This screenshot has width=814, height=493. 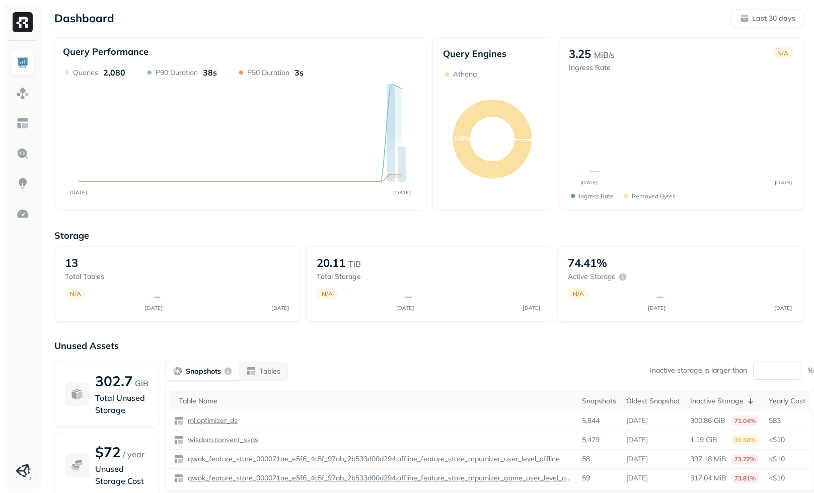 What do you see at coordinates (708, 421) in the screenshot?
I see `p: 300.86 GiB` at bounding box center [708, 421].